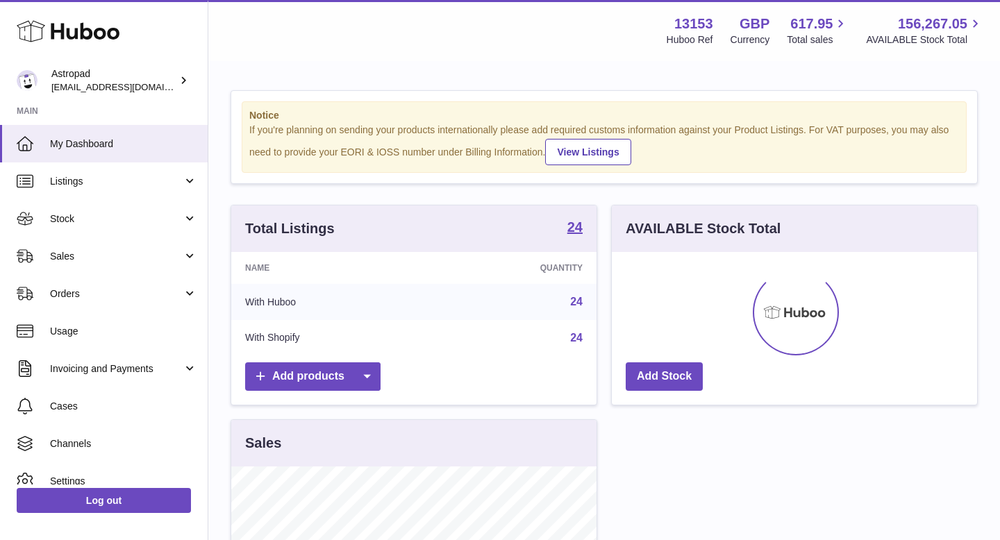 The width and height of the screenshot is (1000, 540). What do you see at coordinates (588, 152) in the screenshot?
I see `a: View Listings` at bounding box center [588, 152].